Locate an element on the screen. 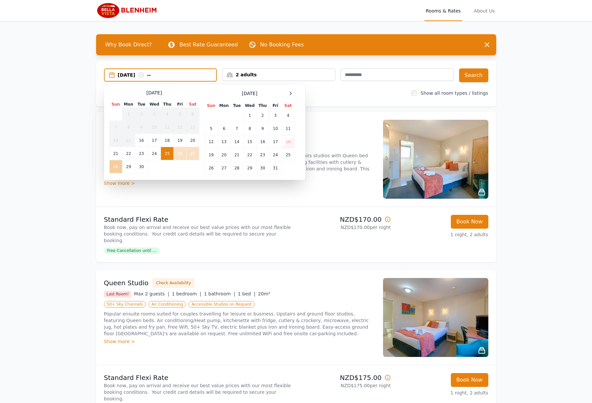 This screenshot has height=403, width=592. td: 9 is located at coordinates (141, 127).